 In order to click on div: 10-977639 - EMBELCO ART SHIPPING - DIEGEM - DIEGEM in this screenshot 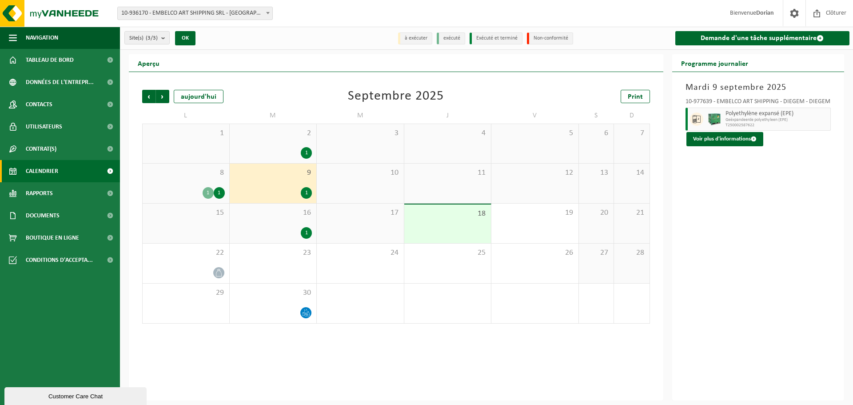, I will do `click(759, 103)`.